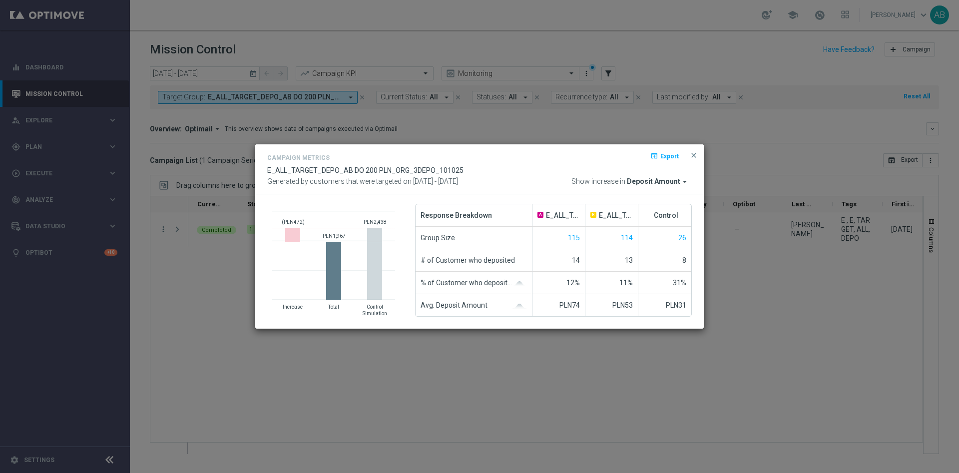  Describe the element at coordinates (438, 238) in the screenshot. I see `span: Group Size` at that location.